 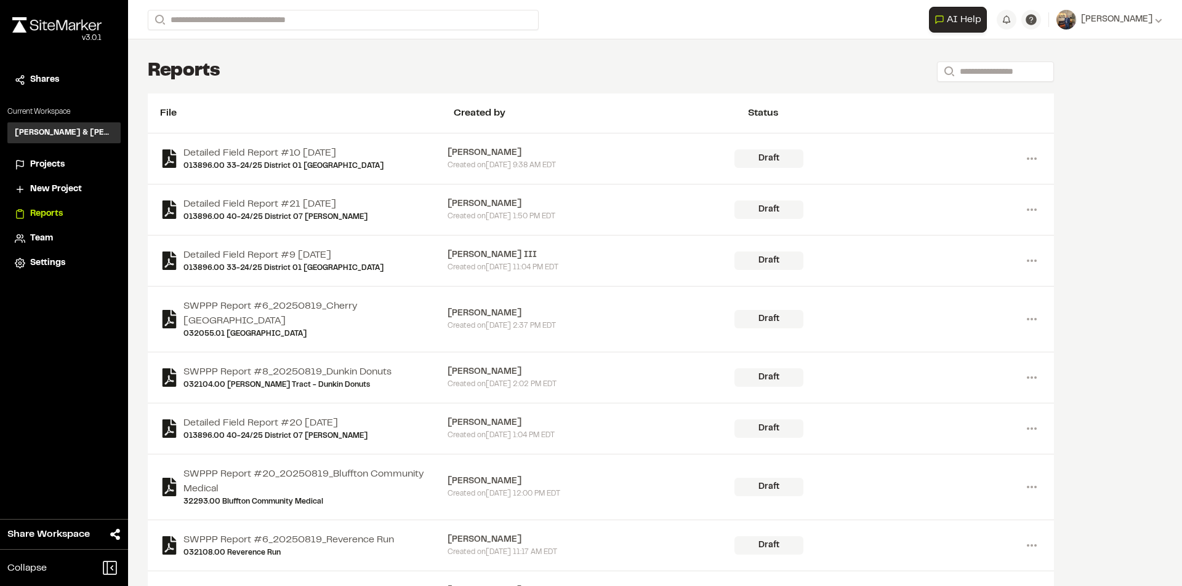 What do you see at coordinates (27, 569) in the screenshot?
I see `span: Collapse` at bounding box center [27, 569].